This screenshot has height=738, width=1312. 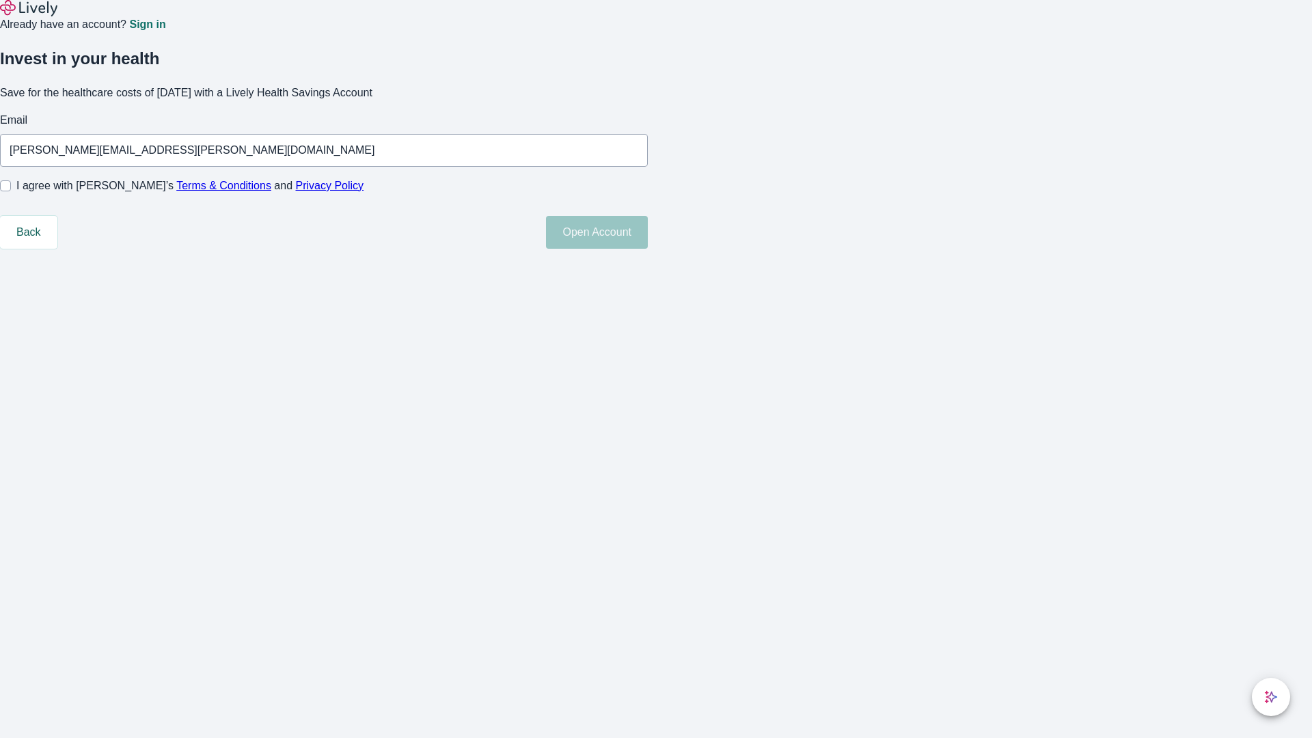 I want to click on svg: Lively AI Assistant, so click(x=1271, y=697).